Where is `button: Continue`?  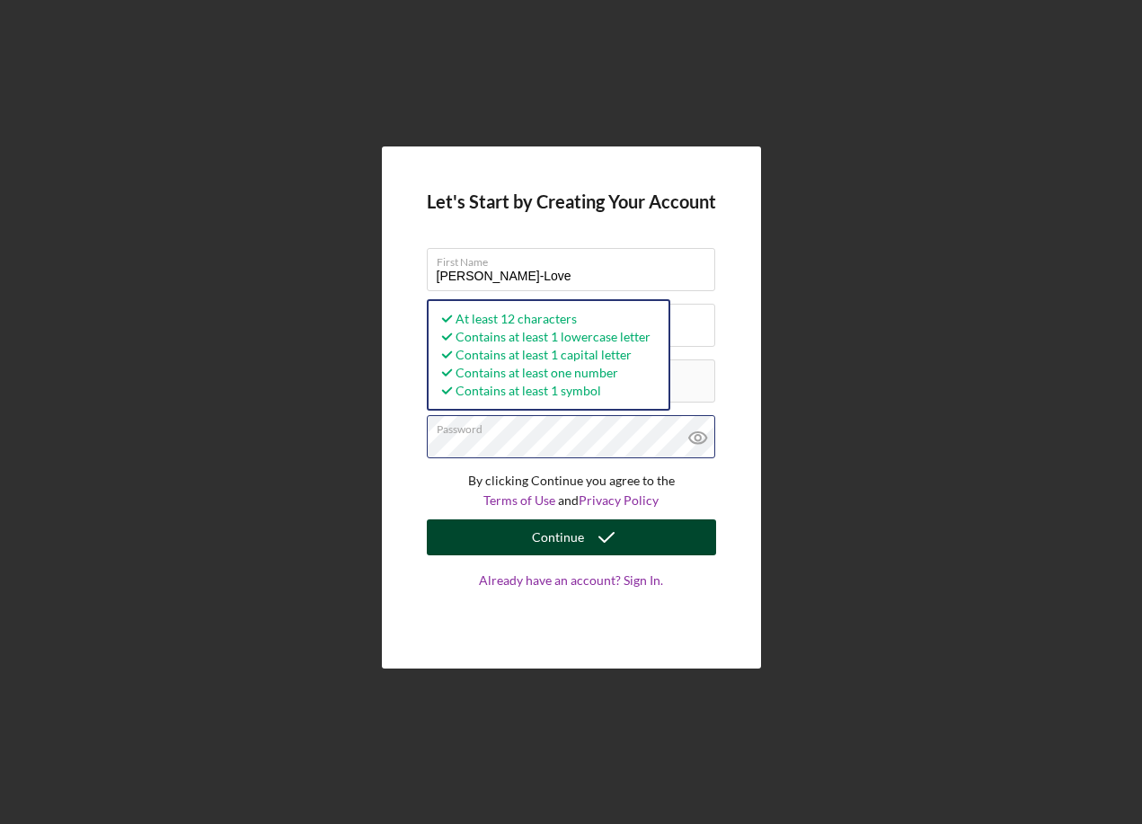 button: Continue is located at coordinates (571, 537).